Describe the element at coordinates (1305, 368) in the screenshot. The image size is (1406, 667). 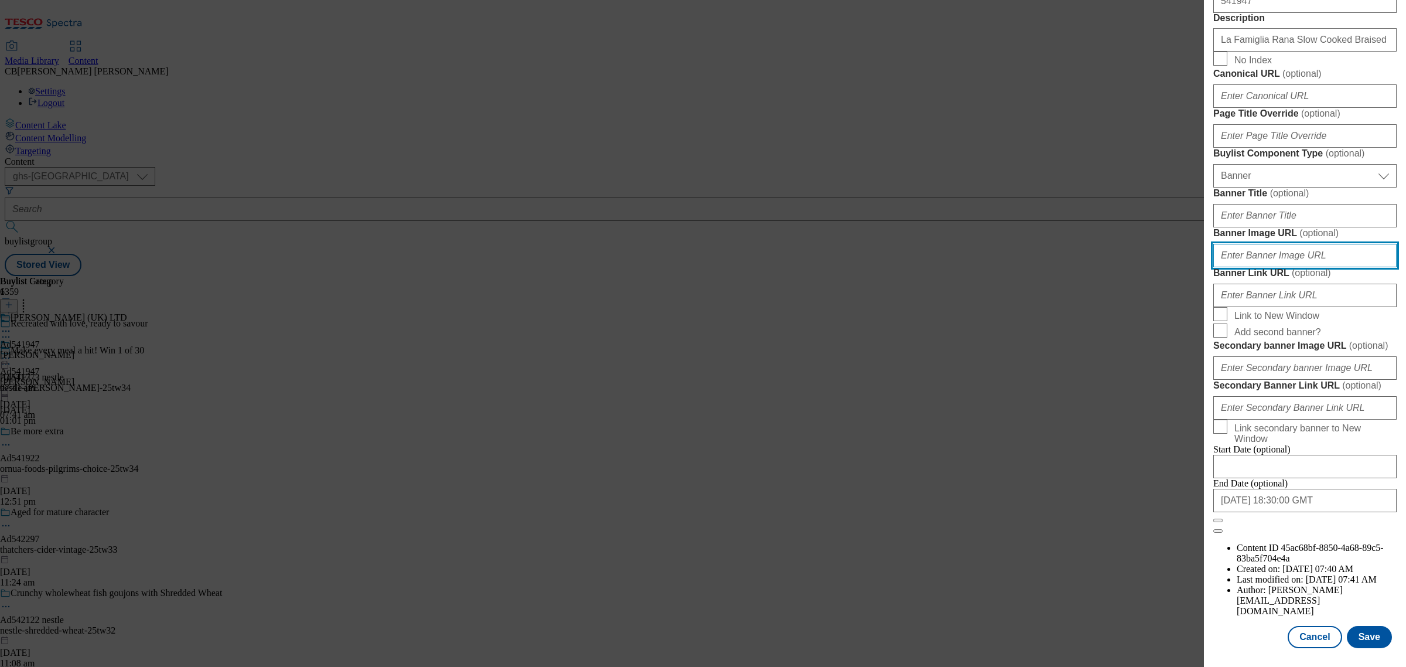
I see `input: Enter Secondary banner Image URL` at that location.